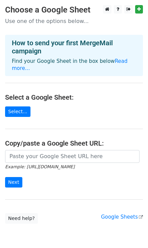 The image size is (148, 248). What do you see at coordinates (74, 47) in the screenshot?
I see `h4: How to send your first MergeMail campaign` at bounding box center [74, 47].